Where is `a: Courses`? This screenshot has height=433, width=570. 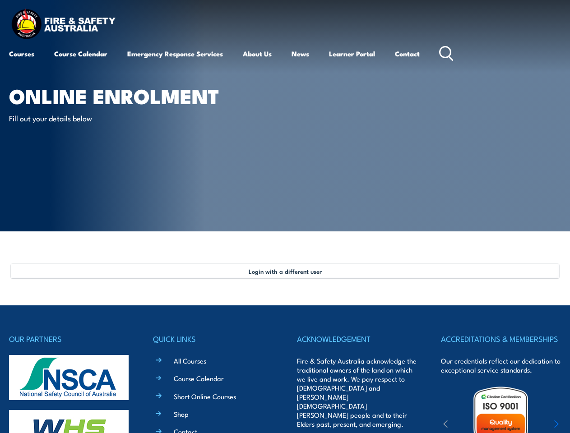 a: Courses is located at coordinates (22, 54).